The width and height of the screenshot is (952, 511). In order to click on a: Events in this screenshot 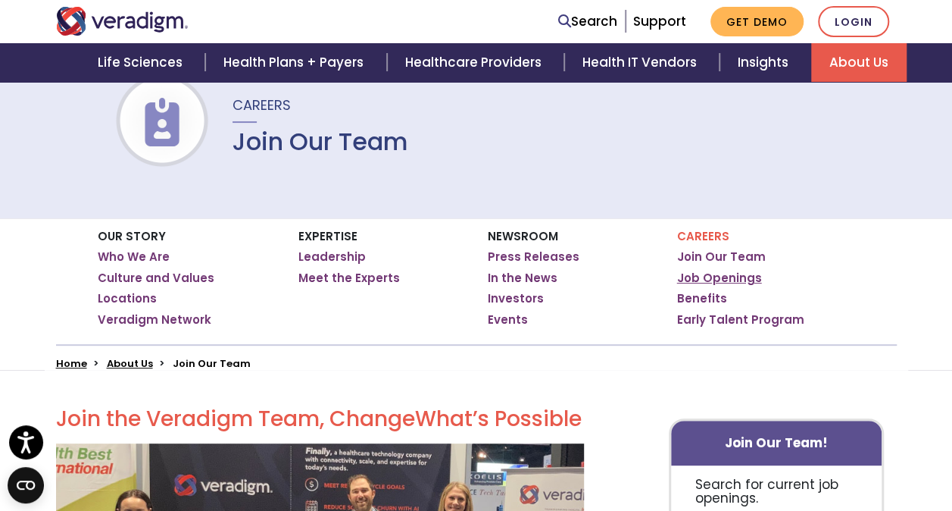, I will do `click(507, 320)`.